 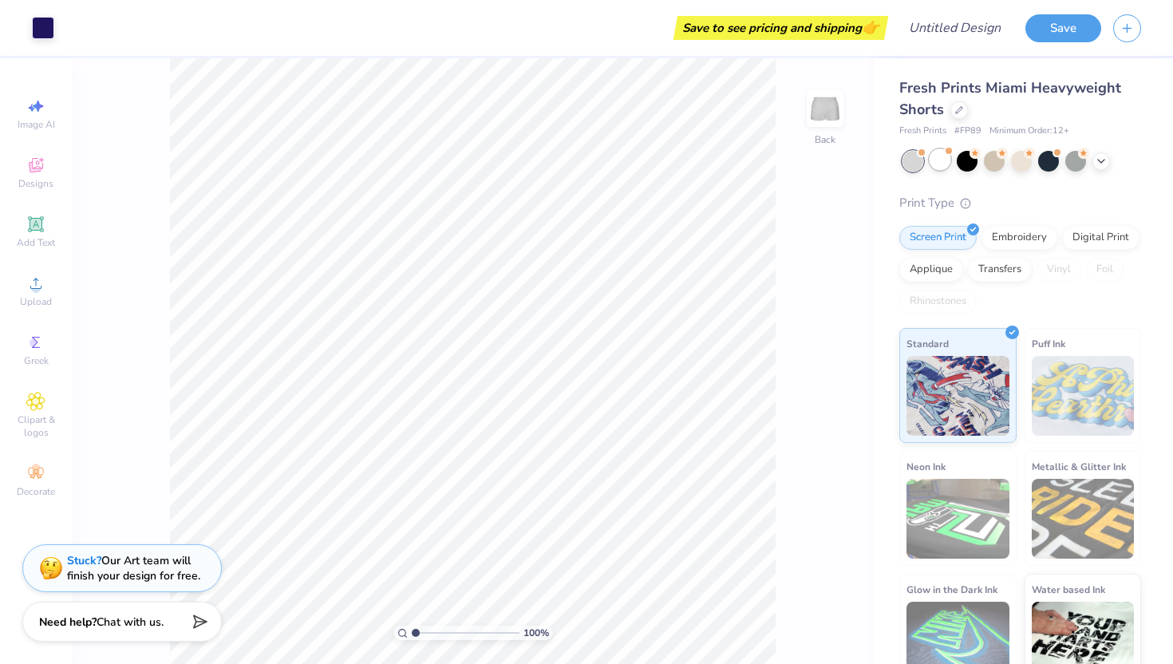 I want to click on span: Fresh Prints, so click(x=923, y=131).